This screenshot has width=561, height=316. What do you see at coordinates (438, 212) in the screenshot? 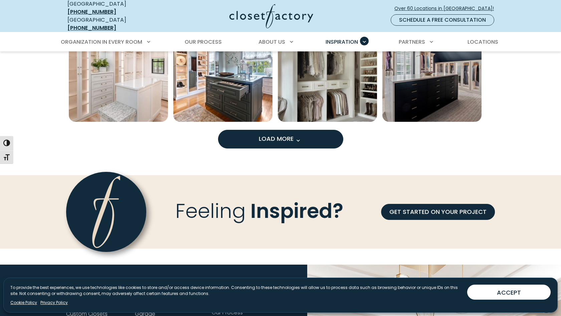
I see `a: GET STARTED ON YOUR PROJECT` at bounding box center [438, 212].